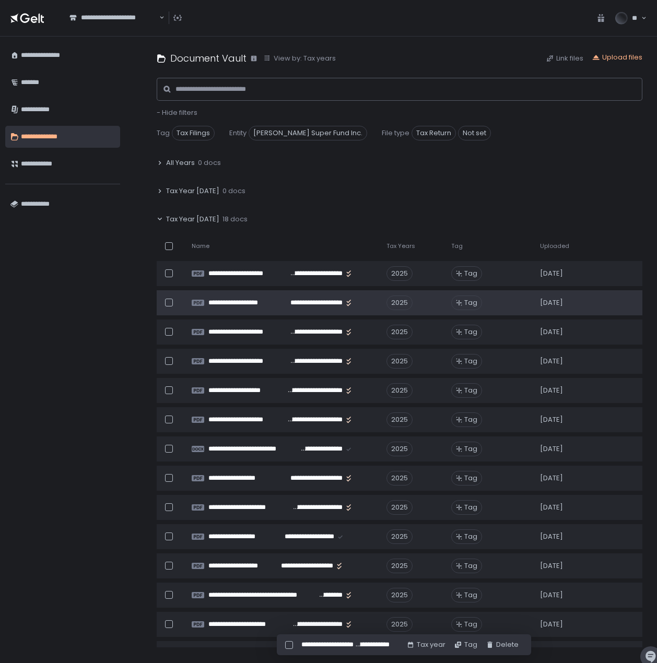 This screenshot has width=657, height=663. What do you see at coordinates (465, 645) in the screenshot?
I see `div: Tag` at bounding box center [465, 645].